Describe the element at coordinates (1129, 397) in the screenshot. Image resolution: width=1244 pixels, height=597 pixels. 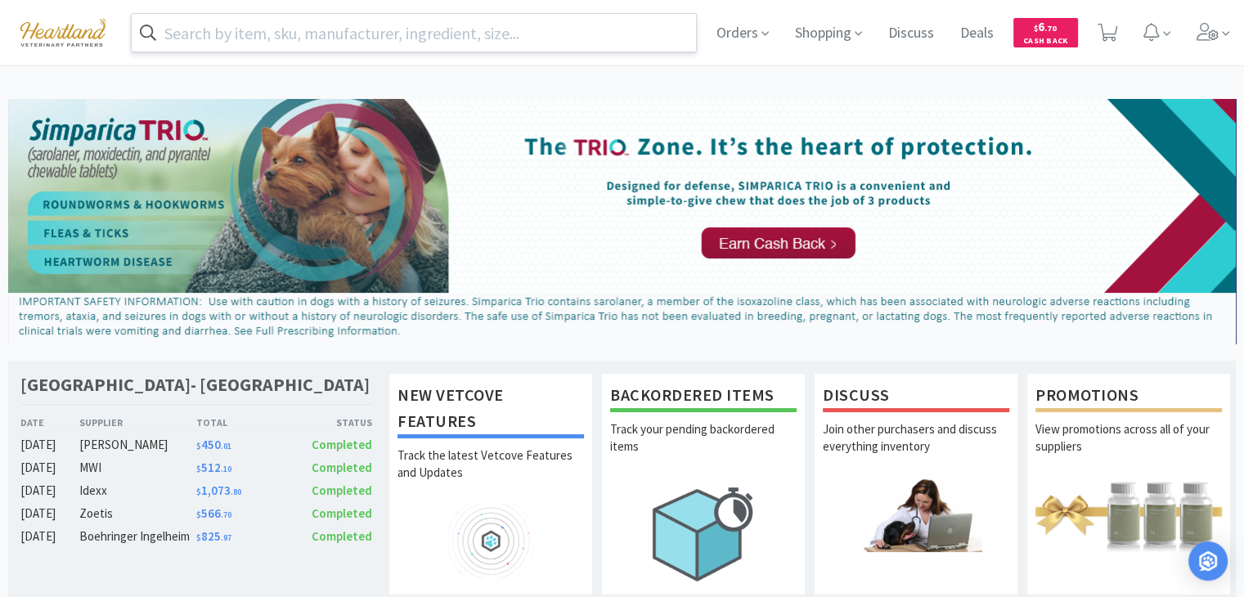
I see `h1: Promotions` at that location.